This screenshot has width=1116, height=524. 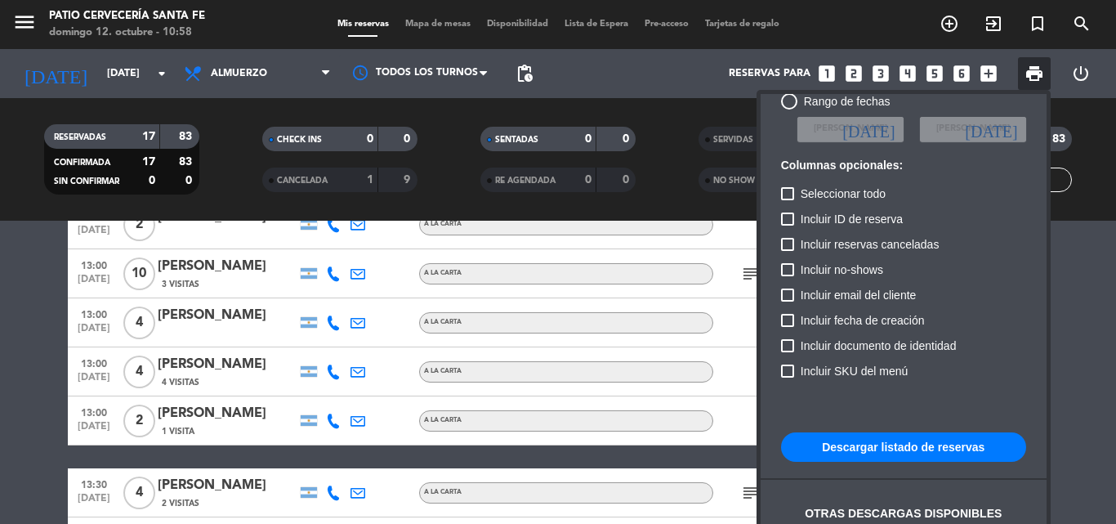 I want to click on div: Rango de fechas, so click(x=844, y=101).